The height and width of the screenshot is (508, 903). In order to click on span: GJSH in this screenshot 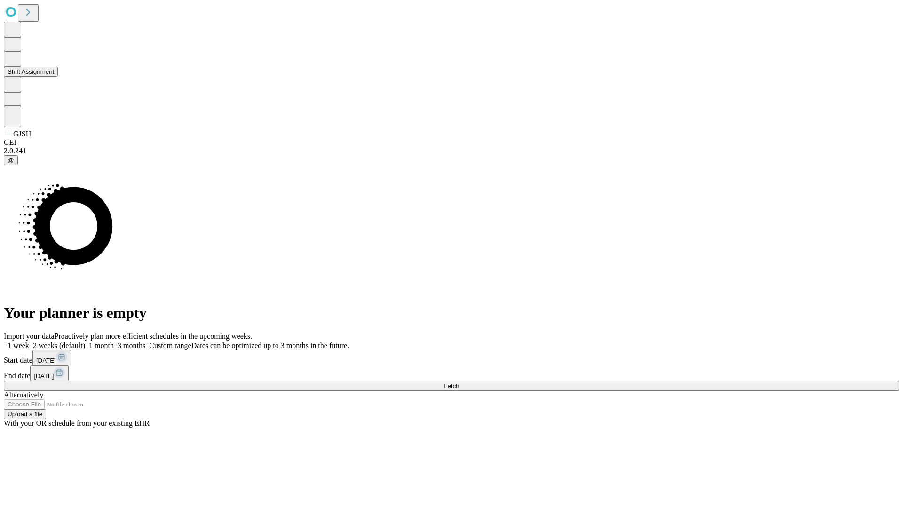, I will do `click(22, 134)`.